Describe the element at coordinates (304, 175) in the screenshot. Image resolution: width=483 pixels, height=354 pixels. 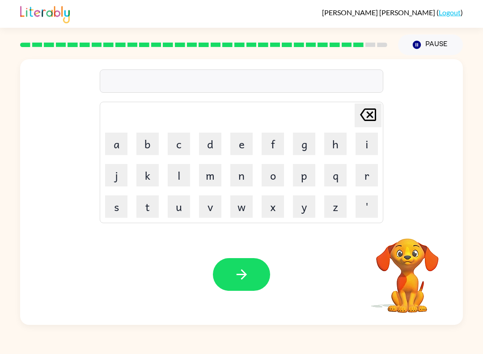
I see `button: p` at that location.